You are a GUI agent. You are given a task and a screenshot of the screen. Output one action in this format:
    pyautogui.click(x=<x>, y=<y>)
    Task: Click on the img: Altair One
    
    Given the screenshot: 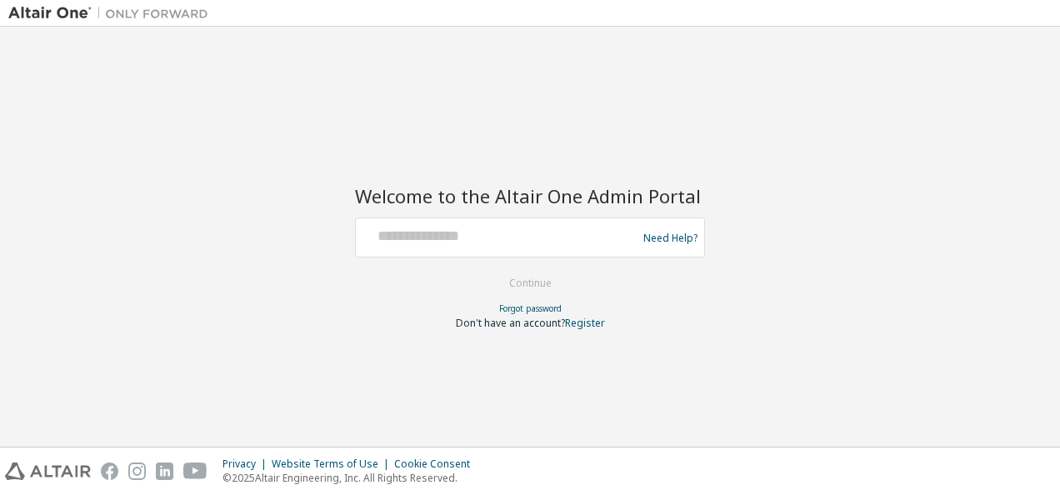 What is the action you would take?
    pyautogui.click(x=112, y=13)
    